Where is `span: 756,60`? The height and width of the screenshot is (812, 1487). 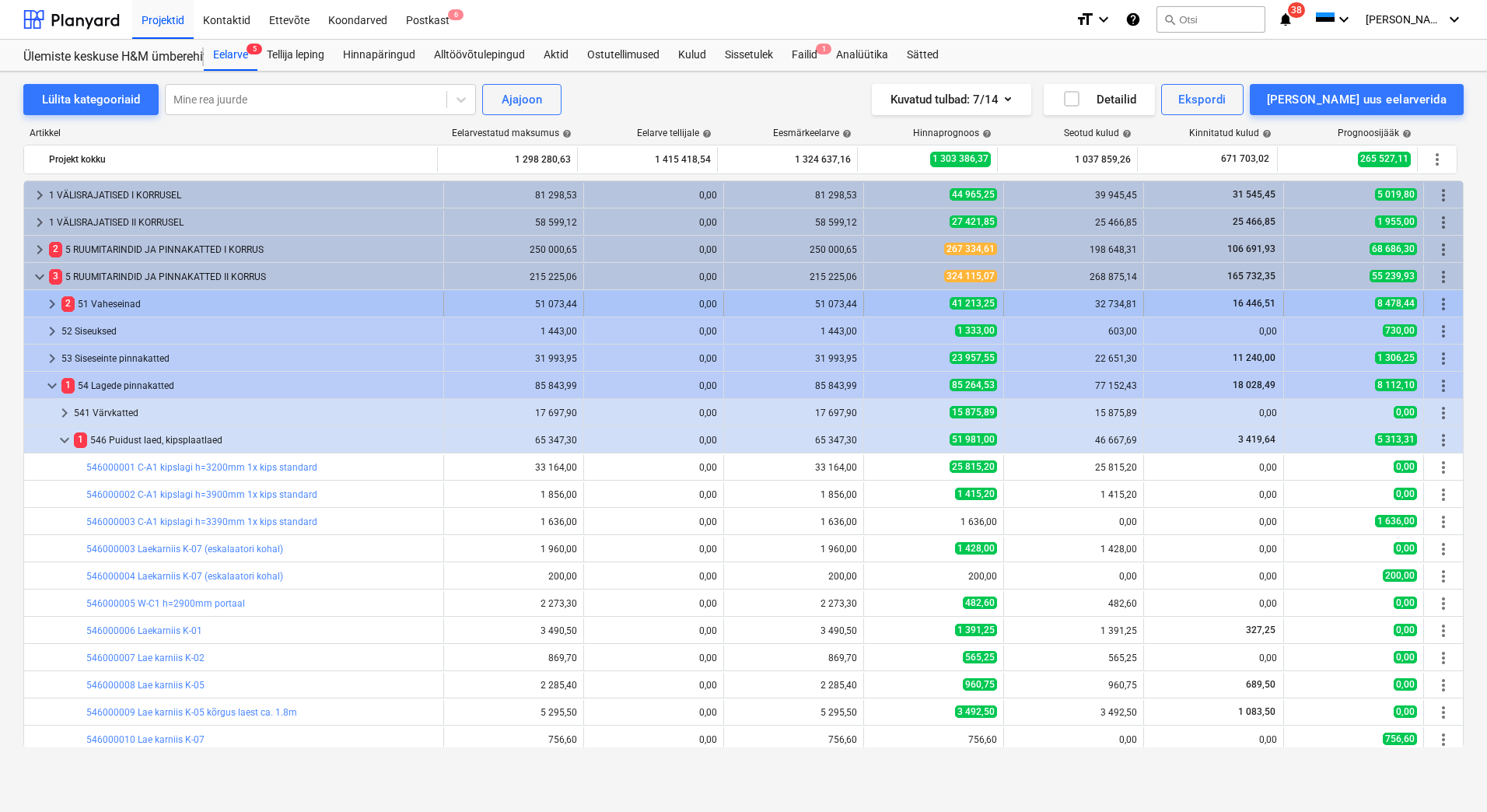 span: 756,60 is located at coordinates (1400, 739).